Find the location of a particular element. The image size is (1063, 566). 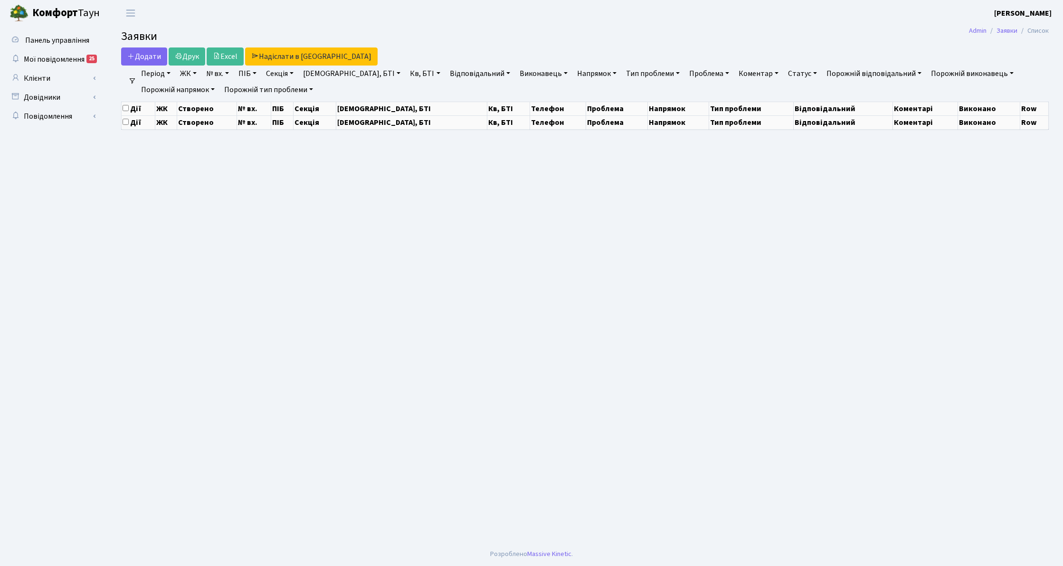

b: Комфорт is located at coordinates (55, 13).